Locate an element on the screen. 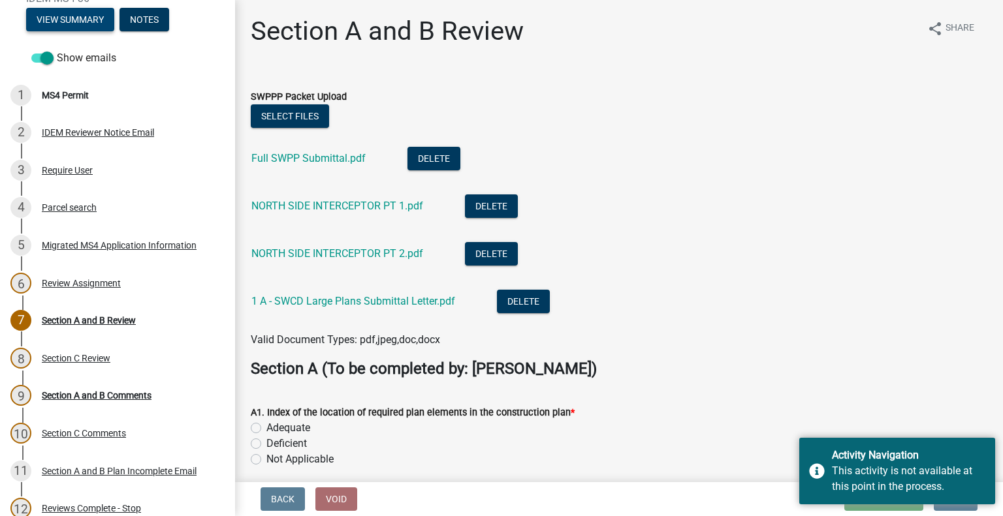  div: Migrated MS4 Application Information is located at coordinates (119, 245).